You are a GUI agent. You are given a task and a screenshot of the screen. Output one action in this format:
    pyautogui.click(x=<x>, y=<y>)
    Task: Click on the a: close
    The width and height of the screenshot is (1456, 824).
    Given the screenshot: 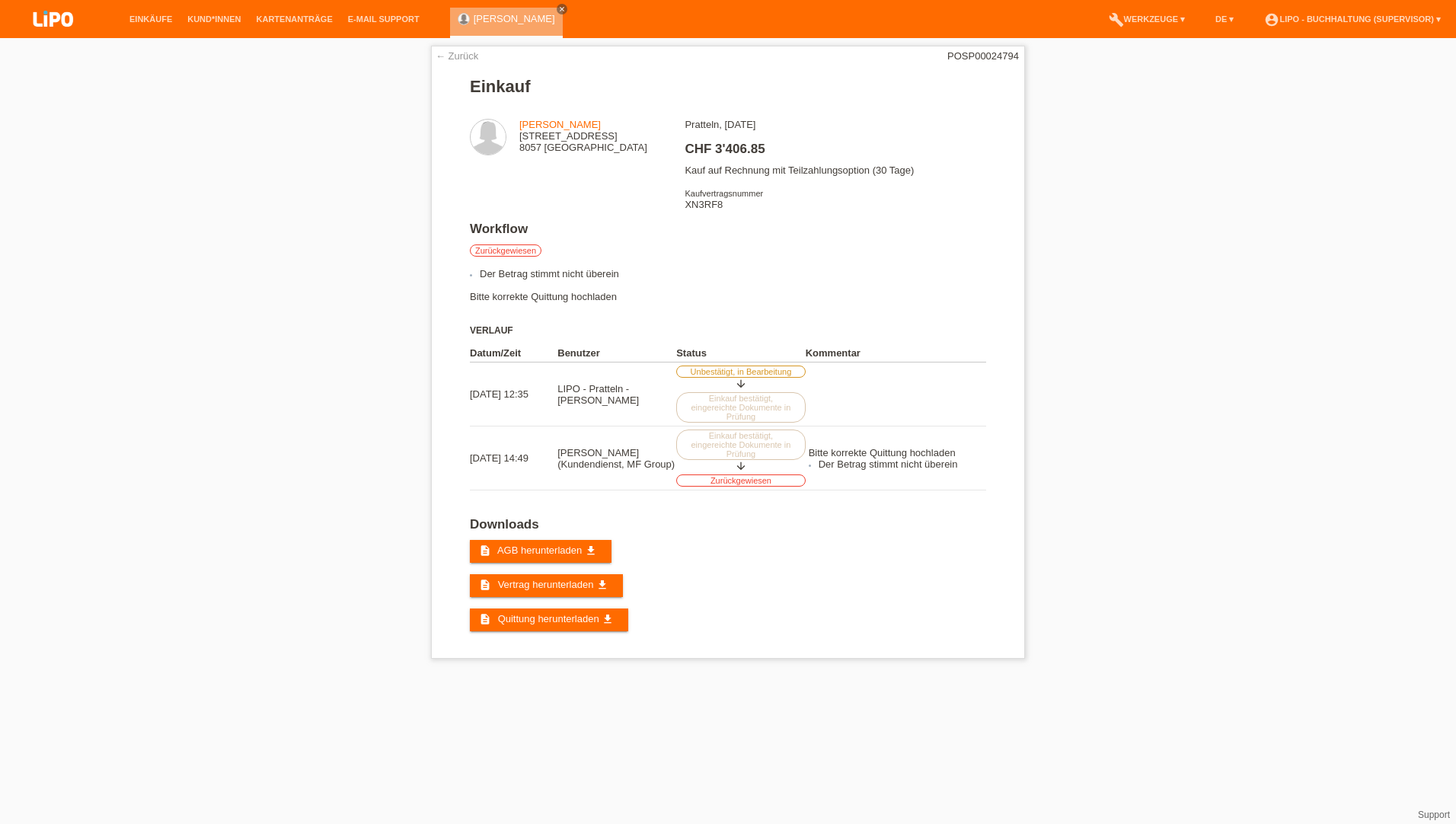 What is the action you would take?
    pyautogui.click(x=562, y=9)
    